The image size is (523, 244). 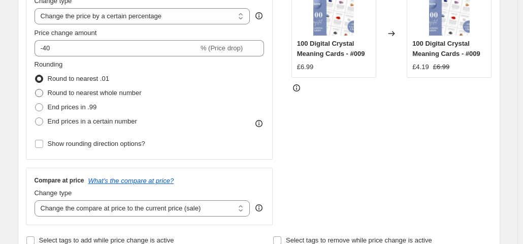 What do you see at coordinates (359, 240) in the screenshot?
I see `span: Select tags to remove while price change is active` at bounding box center [359, 240].